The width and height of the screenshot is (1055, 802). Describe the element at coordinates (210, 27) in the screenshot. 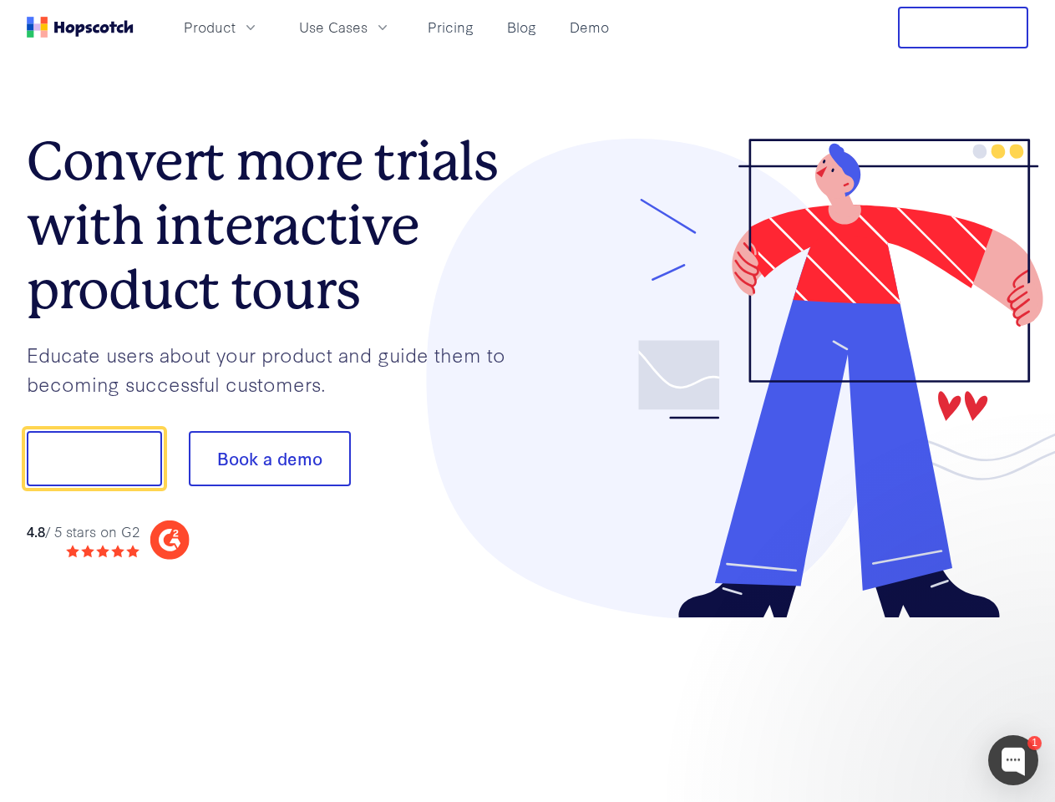

I see `span: Product` at that location.